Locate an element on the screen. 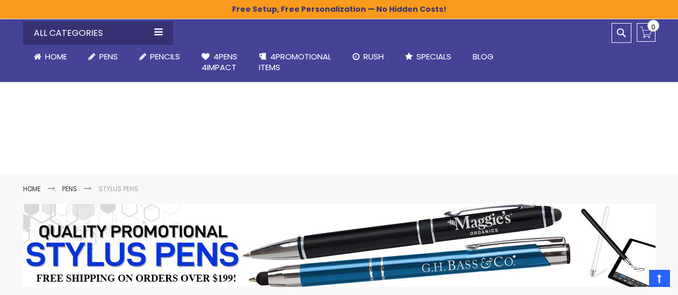  span: Pencils is located at coordinates (165, 56).